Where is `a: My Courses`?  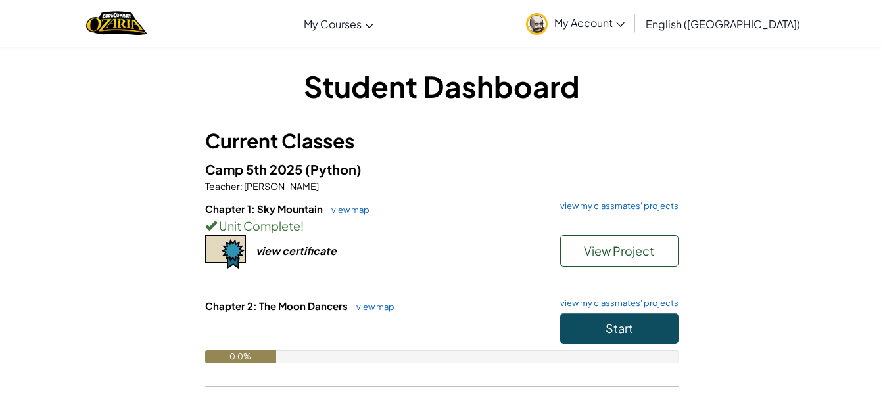
a: My Courses is located at coordinates (339, 24).